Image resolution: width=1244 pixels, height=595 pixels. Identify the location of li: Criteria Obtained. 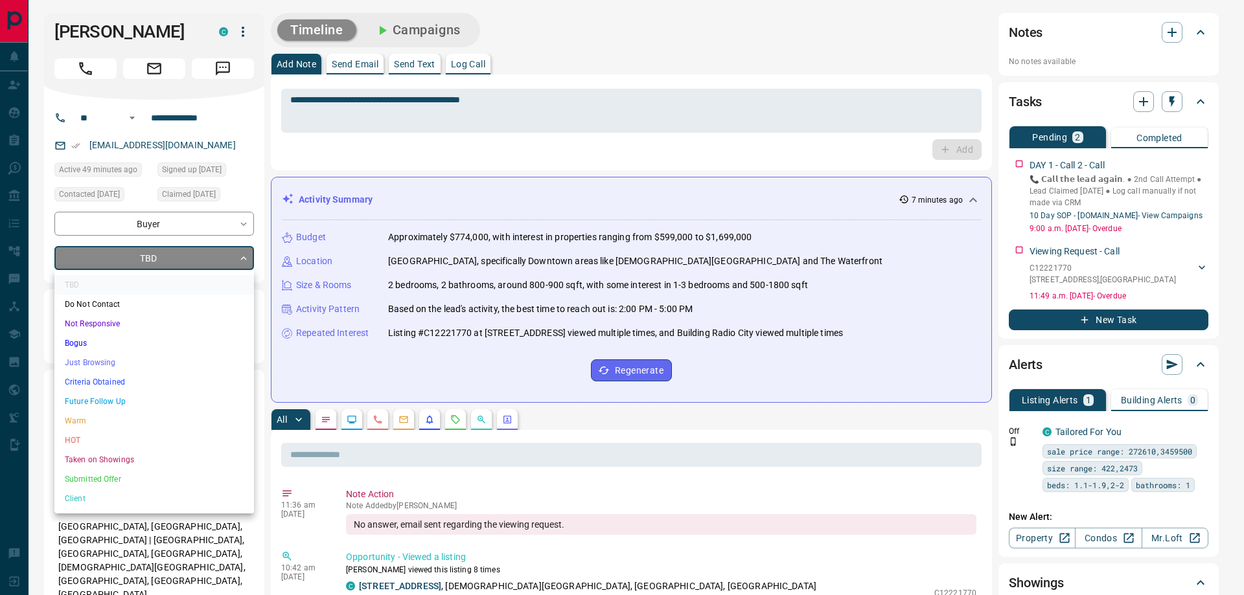
(154, 382).